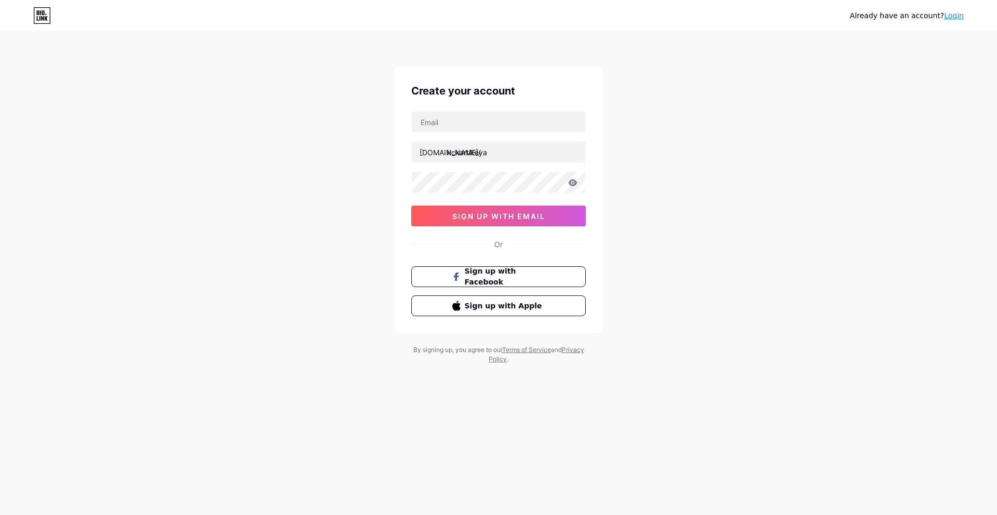  I want to click on div: Create your account, so click(499, 91).